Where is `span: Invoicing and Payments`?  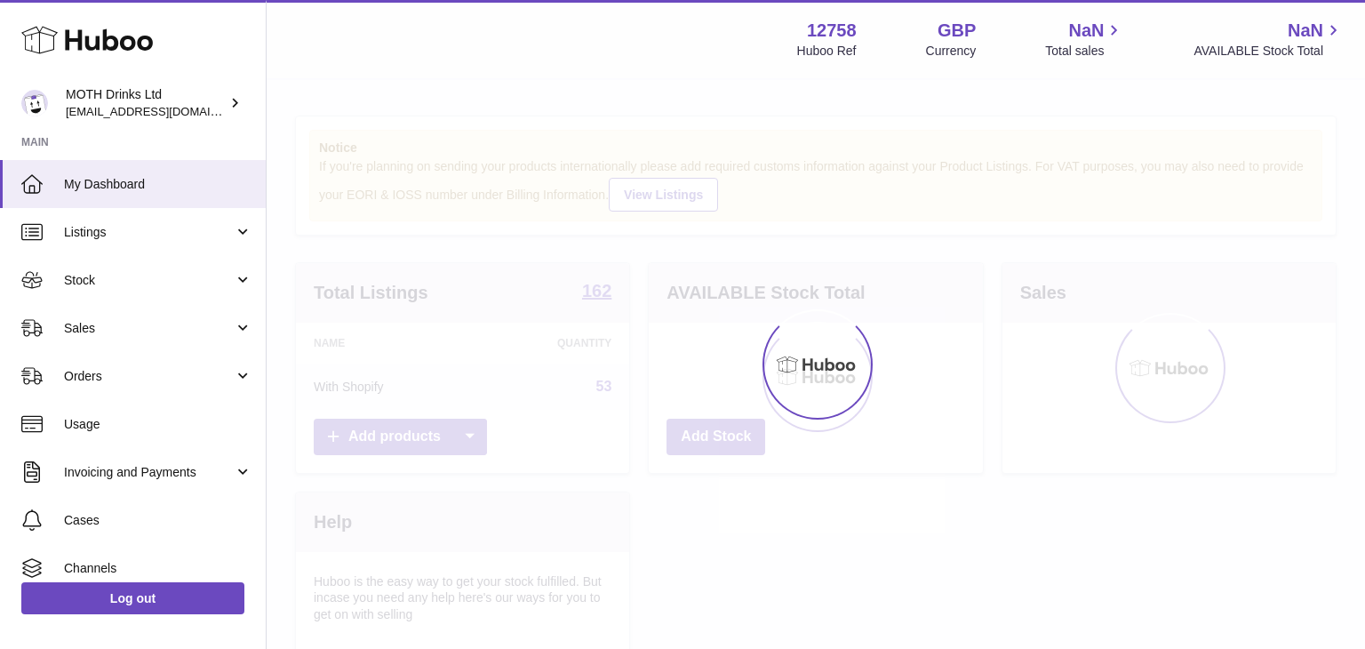 span: Invoicing and Payments is located at coordinates (148, 472).